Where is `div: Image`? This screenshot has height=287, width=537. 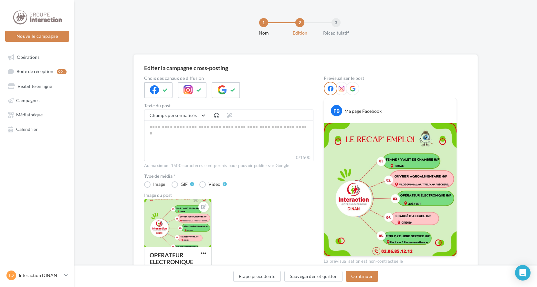 div: Image is located at coordinates (159, 184).